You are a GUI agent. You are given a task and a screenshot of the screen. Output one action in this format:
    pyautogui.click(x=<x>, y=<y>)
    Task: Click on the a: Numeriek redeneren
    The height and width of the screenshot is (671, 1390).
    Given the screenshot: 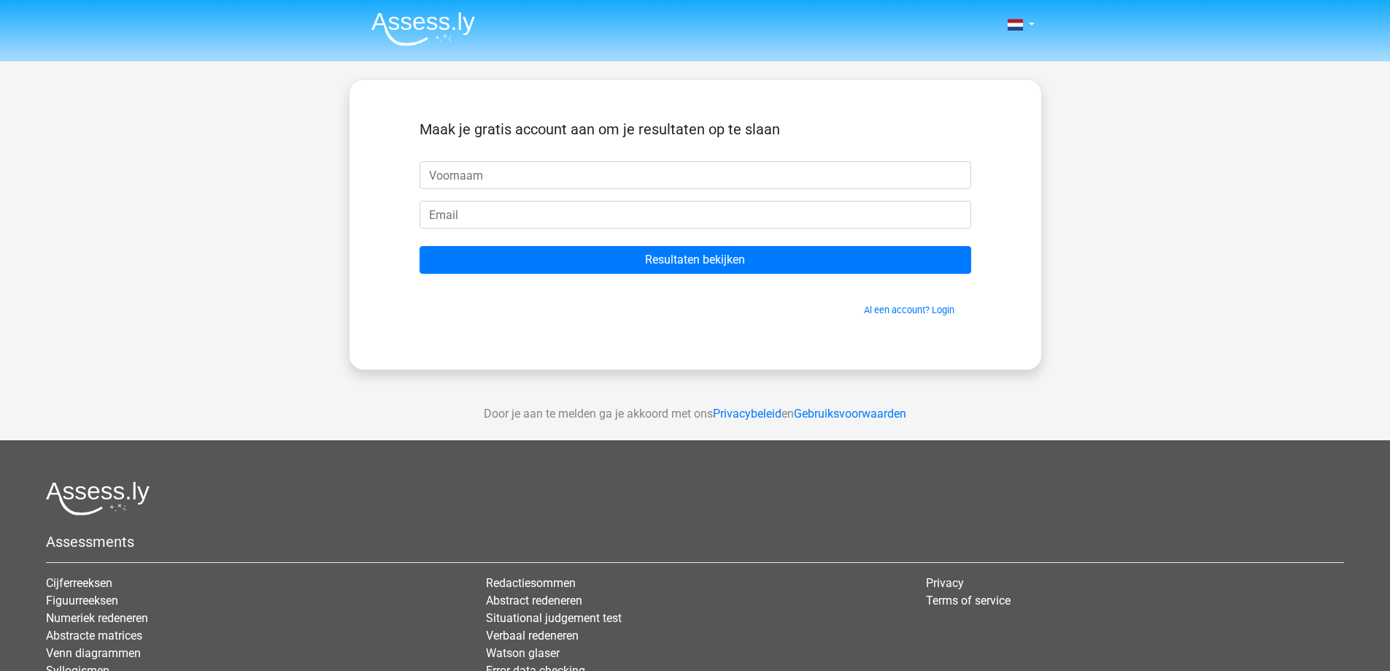 What is the action you would take?
    pyautogui.click(x=97, y=617)
    